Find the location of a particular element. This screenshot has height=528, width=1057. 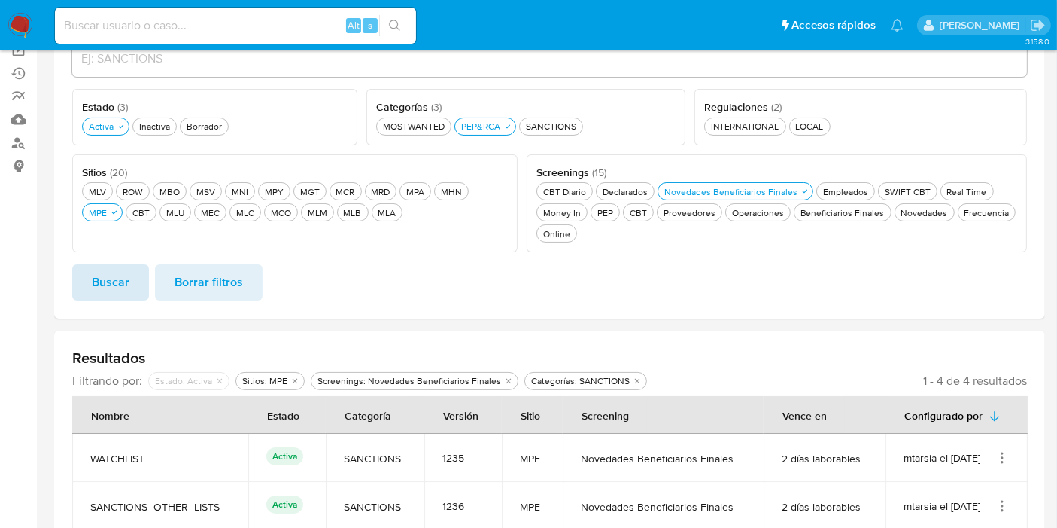

p: igor.oliveirabrito@mercadolibre.com is located at coordinates (982, 25).